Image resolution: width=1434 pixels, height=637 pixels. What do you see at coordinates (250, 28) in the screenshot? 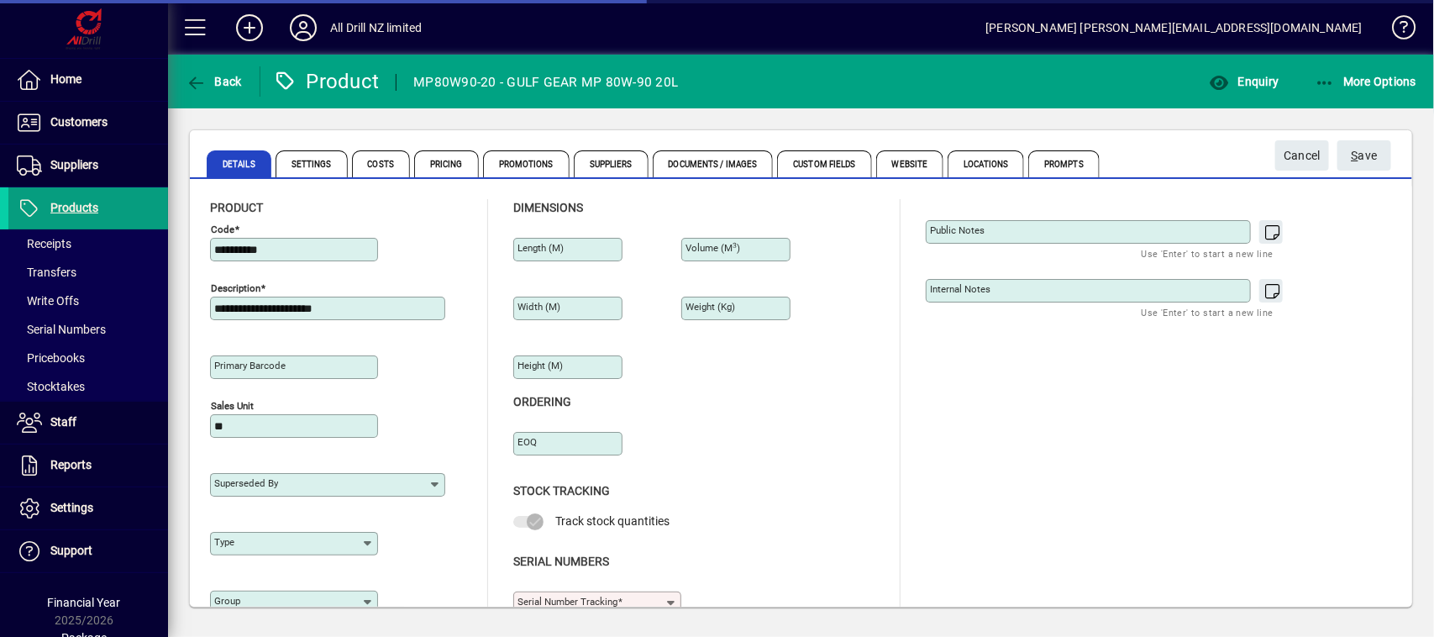
I see `button: Add` at bounding box center [250, 28].